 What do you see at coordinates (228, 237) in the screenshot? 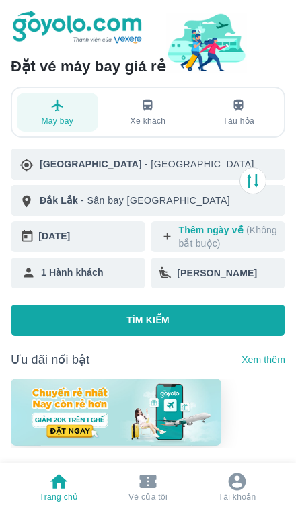
I see `p: Thêm ngày về` at bounding box center [228, 237].